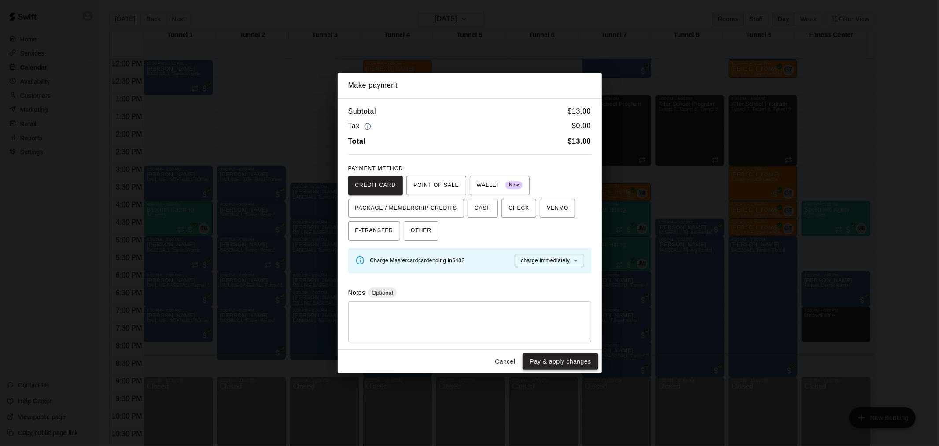 The image size is (939, 446). I want to click on button: VENMO, so click(557, 208).